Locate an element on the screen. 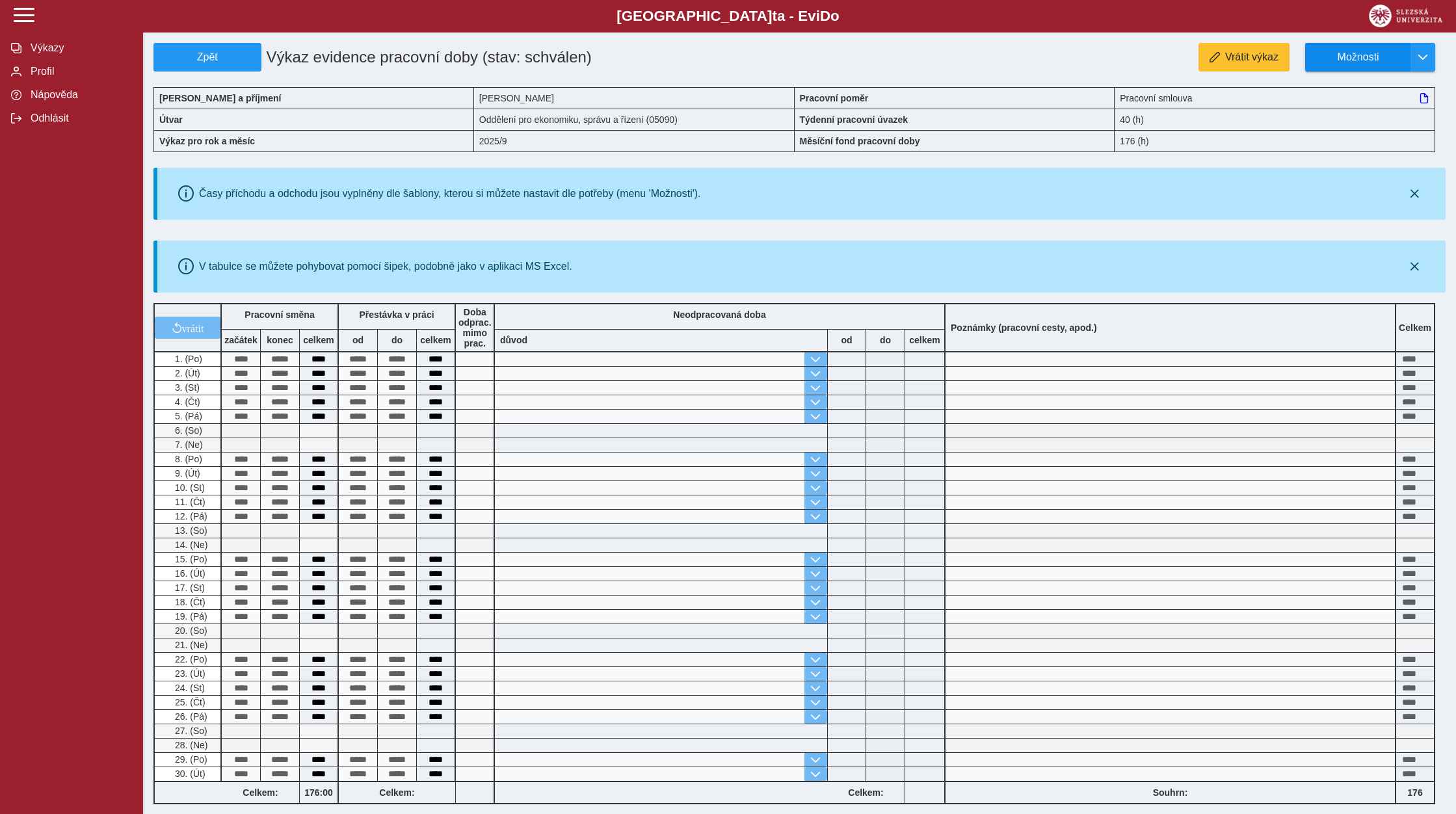 This screenshot has height=814, width=1456. b: Týdenní pracovní úvazek is located at coordinates (854, 120).